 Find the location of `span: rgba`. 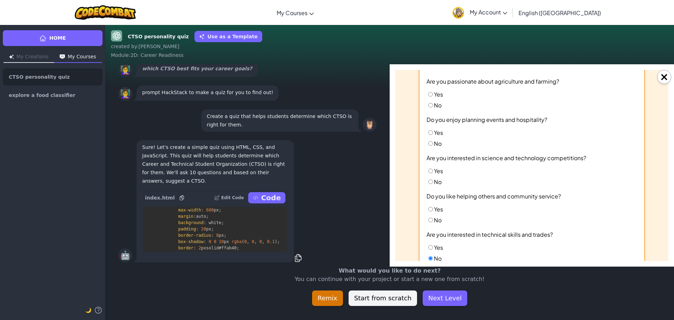

span: rgba is located at coordinates (236, 241).